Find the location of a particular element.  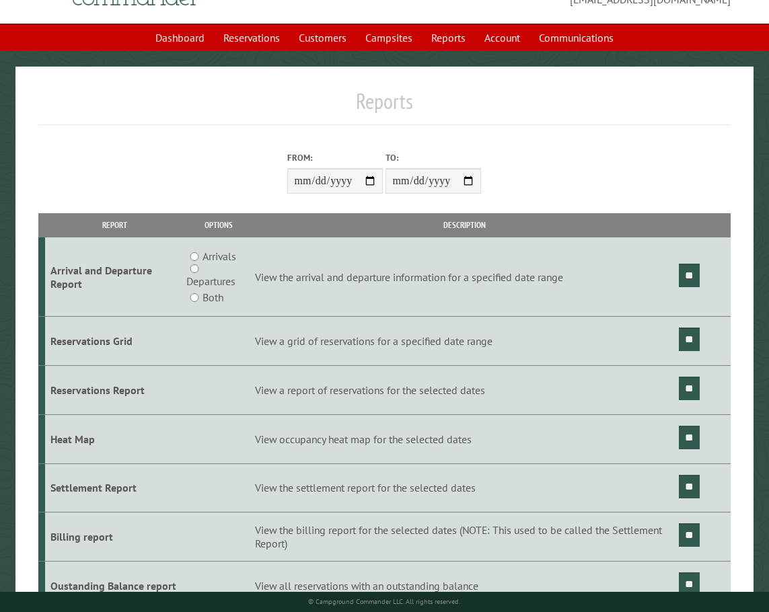

td: Oustanding Balance report is located at coordinates (114, 586).